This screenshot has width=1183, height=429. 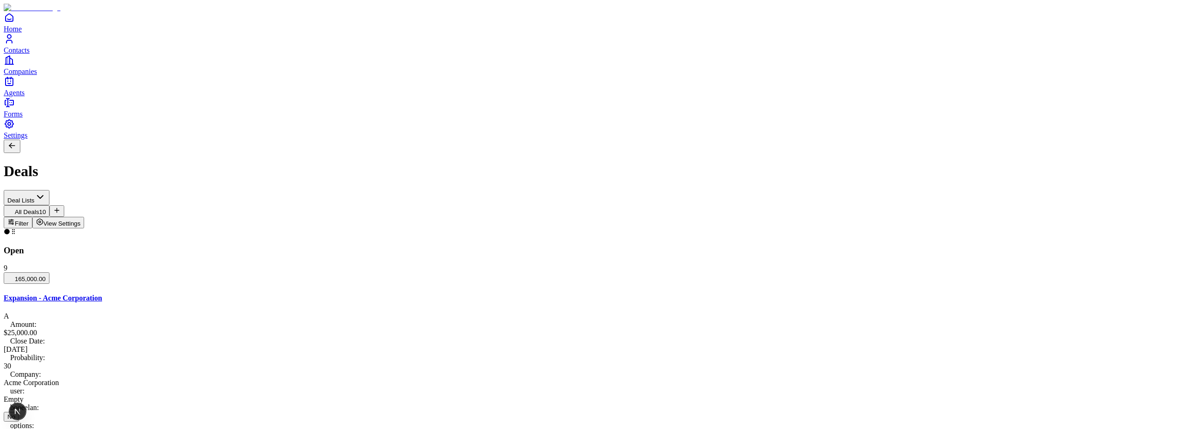 What do you see at coordinates (591, 298) in the screenshot?
I see `a: Expansion - Acme Corporation` at bounding box center [591, 298].